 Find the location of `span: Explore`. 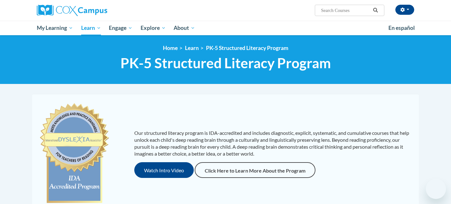

span: Explore is located at coordinates (153, 28).